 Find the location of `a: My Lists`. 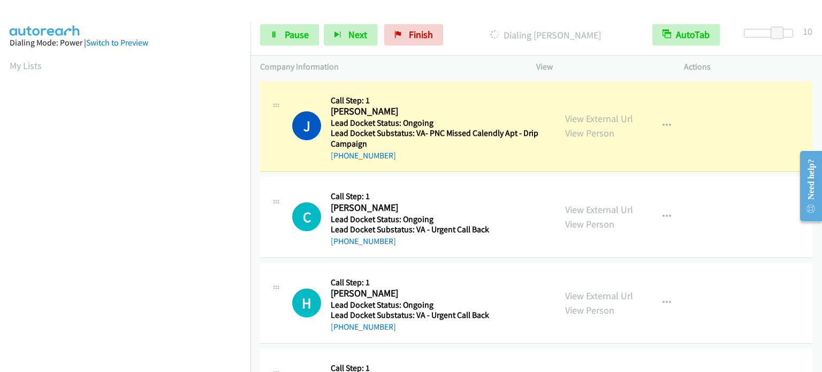

a: My Lists is located at coordinates (26, 65).